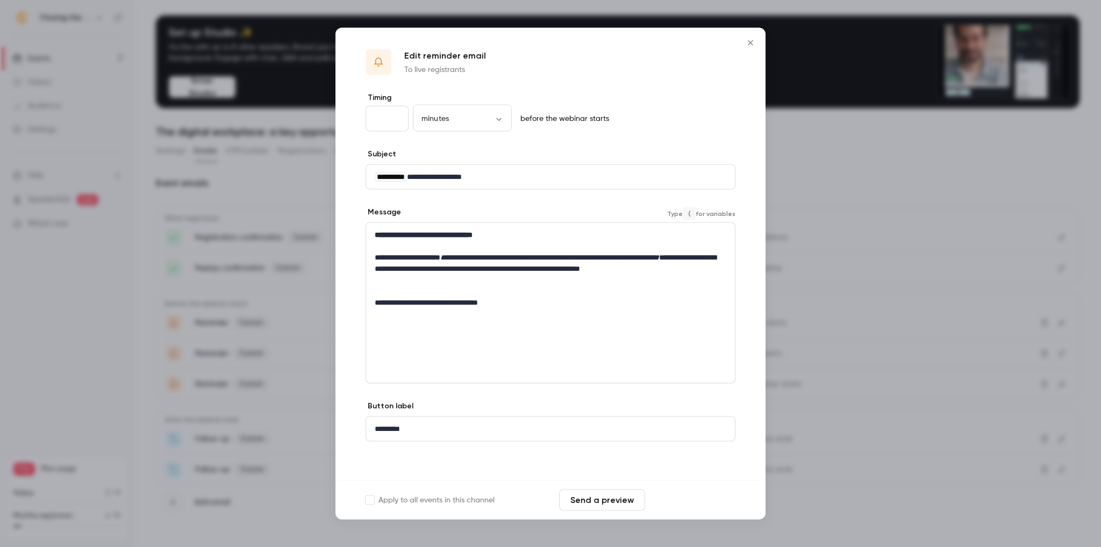  Describe the element at coordinates (462, 118) in the screenshot. I see `div: minutes` at that location.